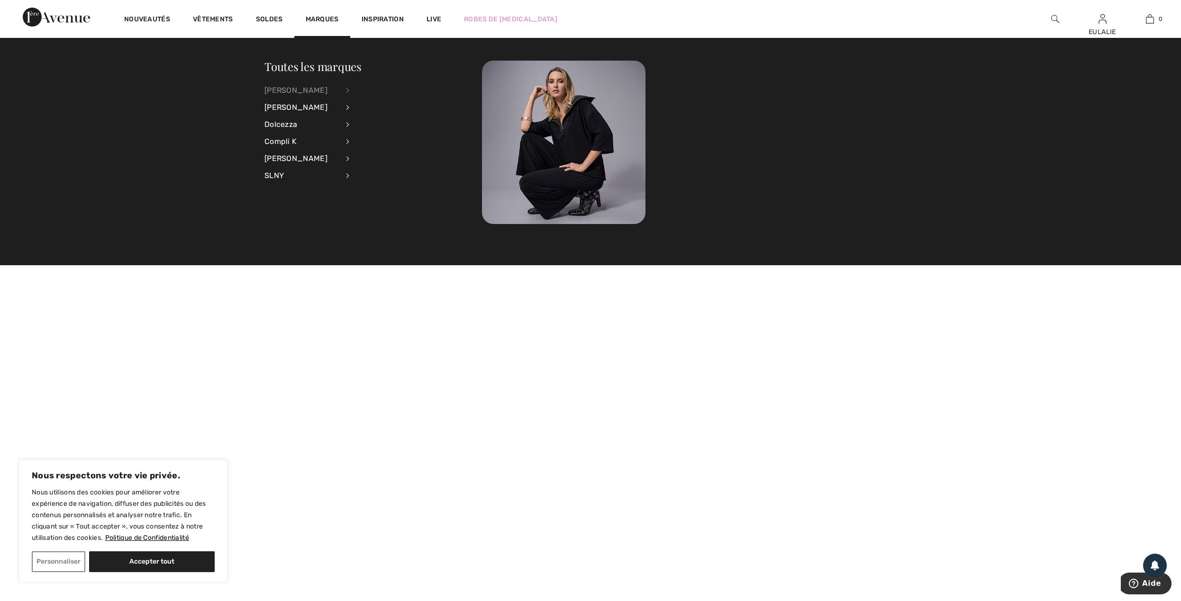  I want to click on img: recherche, so click(1055, 19).